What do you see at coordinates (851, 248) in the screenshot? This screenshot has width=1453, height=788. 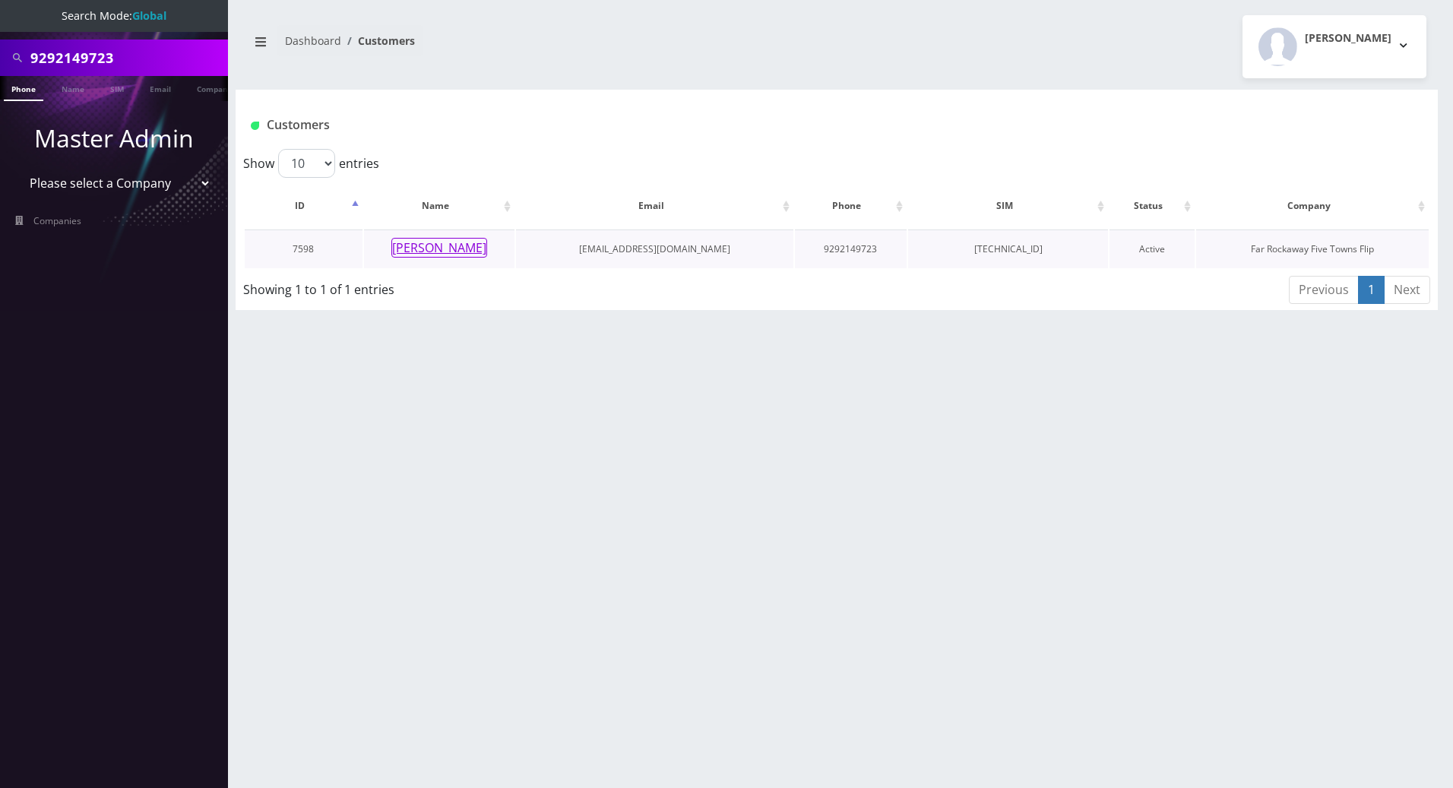 I see `td: 9292149723` at bounding box center [851, 248].